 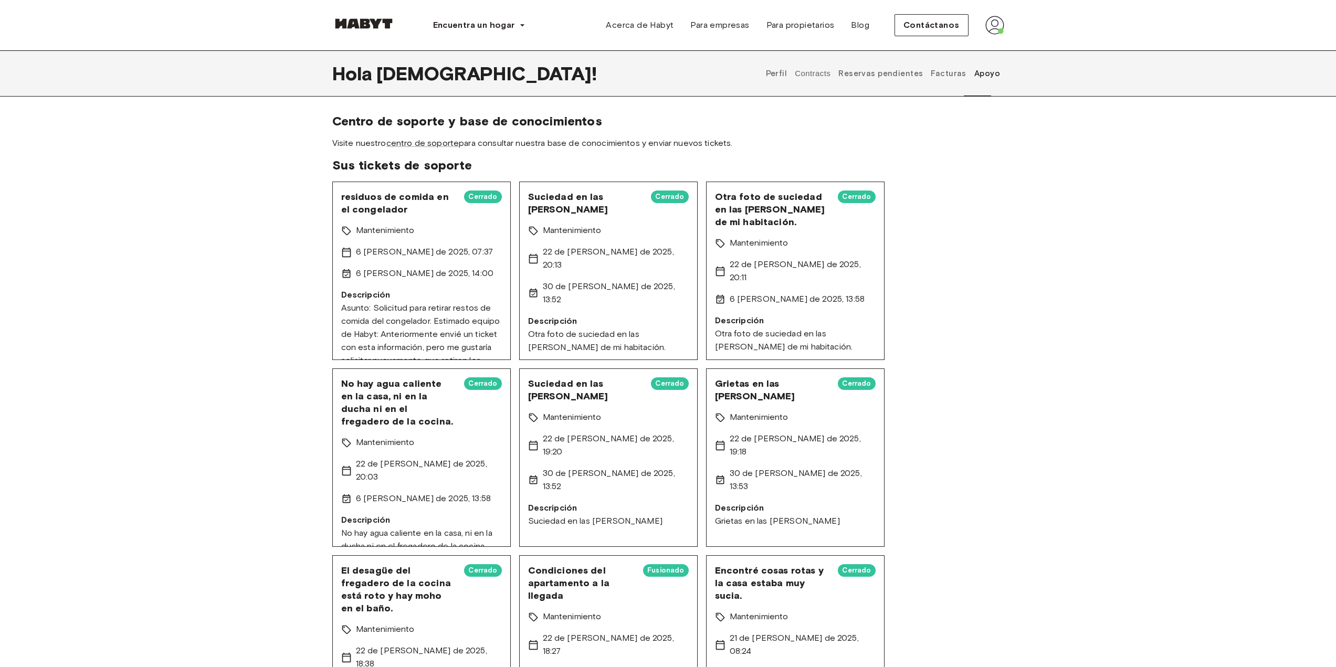 I want to click on font: El desagüe del fregadero de la cocina está roto y hay moho en el baño., so click(x=396, y=589).